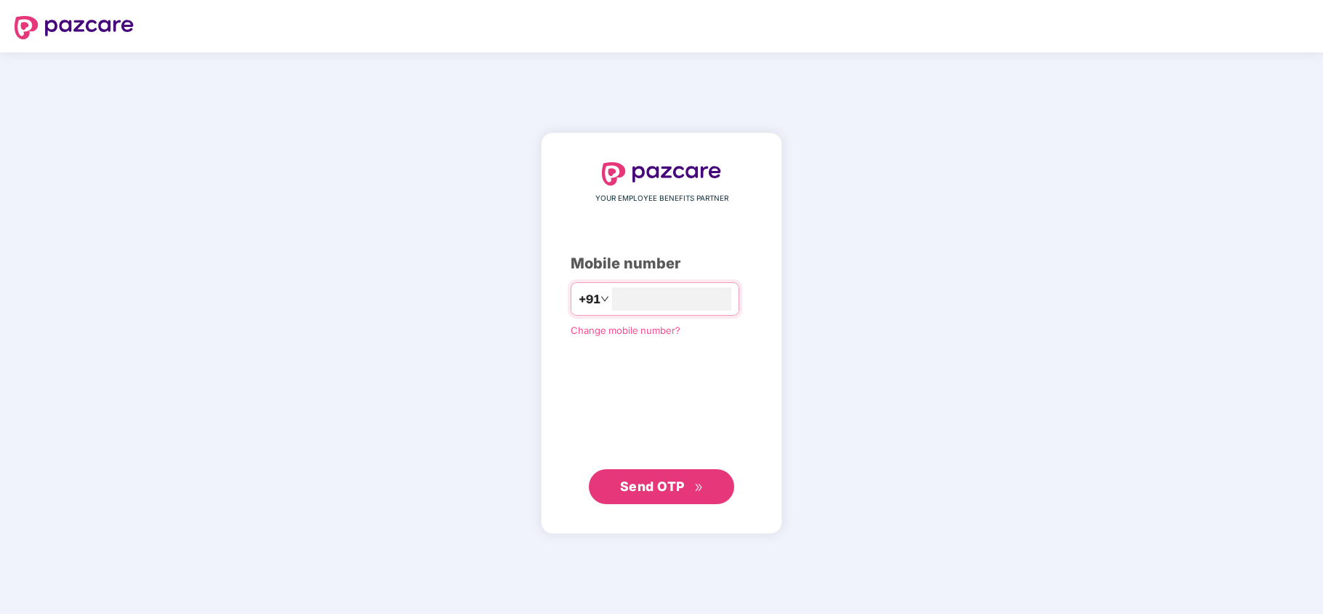 This screenshot has height=614, width=1323. I want to click on span: double-right, so click(699, 487).